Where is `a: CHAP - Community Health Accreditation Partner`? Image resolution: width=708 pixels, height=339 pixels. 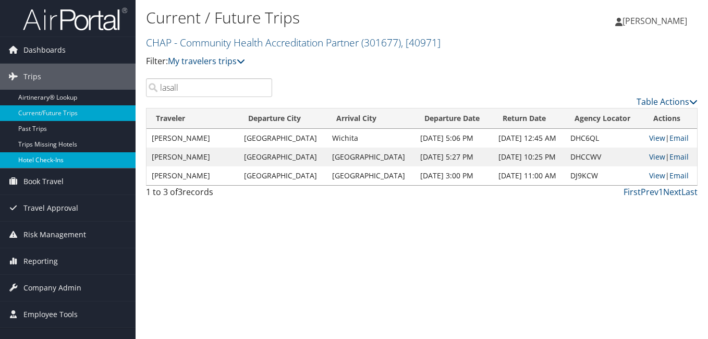 a: CHAP - Community Health Accreditation Partner is located at coordinates (293, 42).